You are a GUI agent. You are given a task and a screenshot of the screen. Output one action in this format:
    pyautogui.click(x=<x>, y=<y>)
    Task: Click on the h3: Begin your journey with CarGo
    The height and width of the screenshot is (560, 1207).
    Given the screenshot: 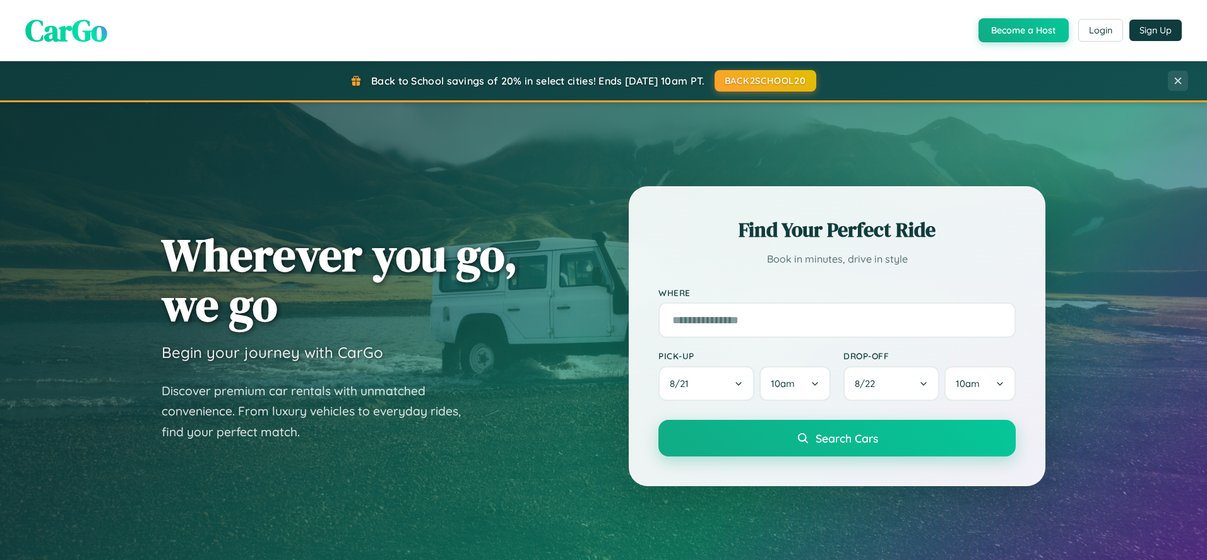 What is the action you would take?
    pyautogui.click(x=272, y=352)
    